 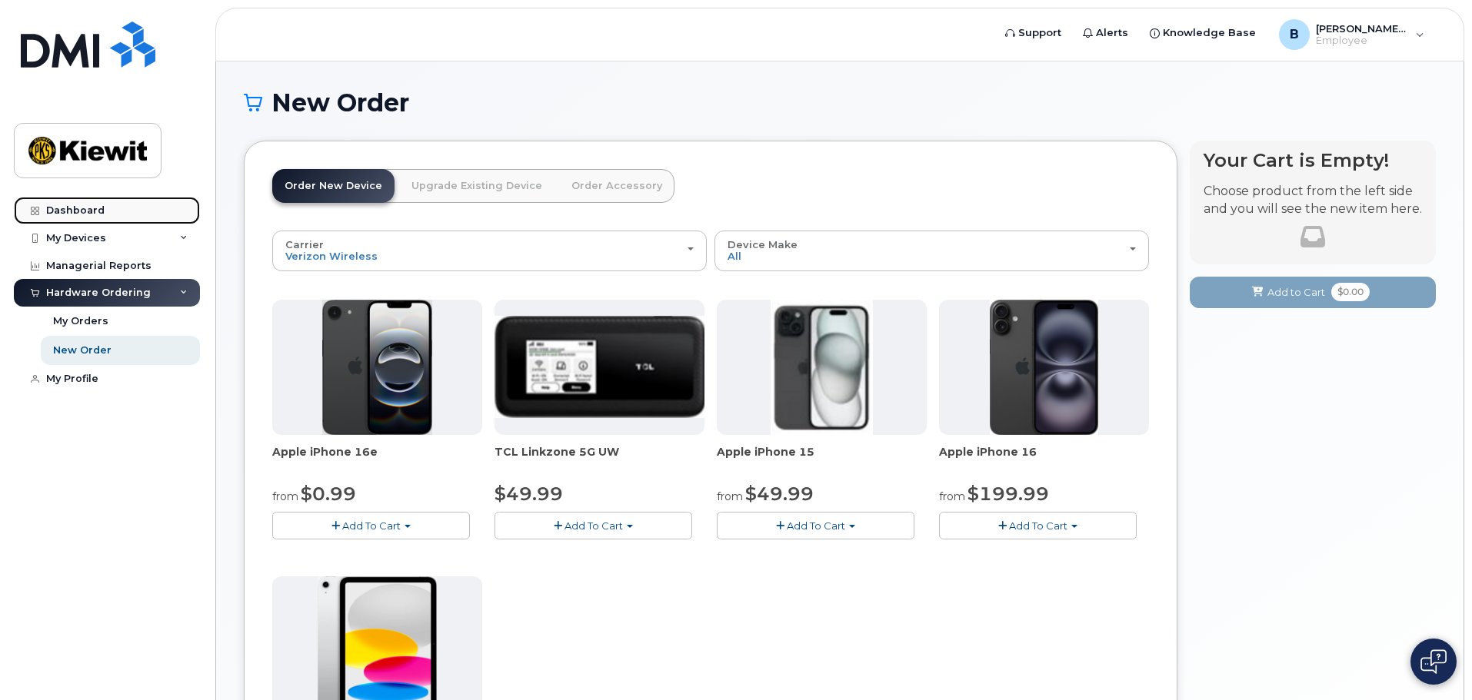 I want to click on a: Order Accessory, so click(x=617, y=186).